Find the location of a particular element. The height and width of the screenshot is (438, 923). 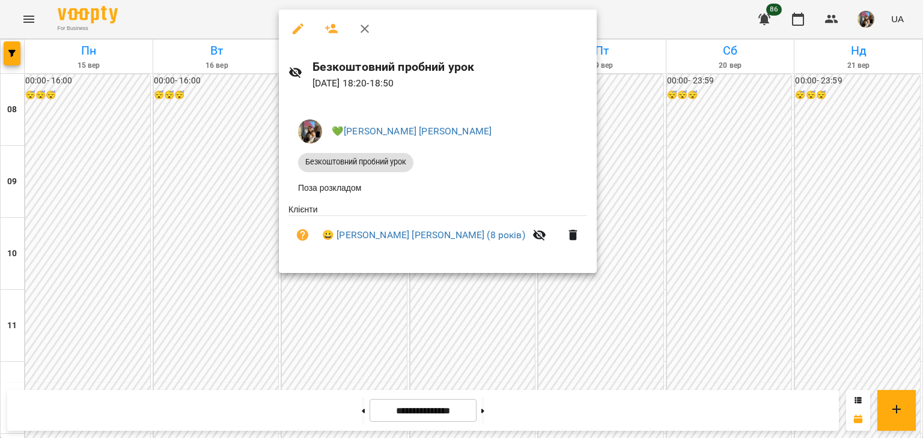

span: Безкоштовний пробний урок is located at coordinates (356, 162).